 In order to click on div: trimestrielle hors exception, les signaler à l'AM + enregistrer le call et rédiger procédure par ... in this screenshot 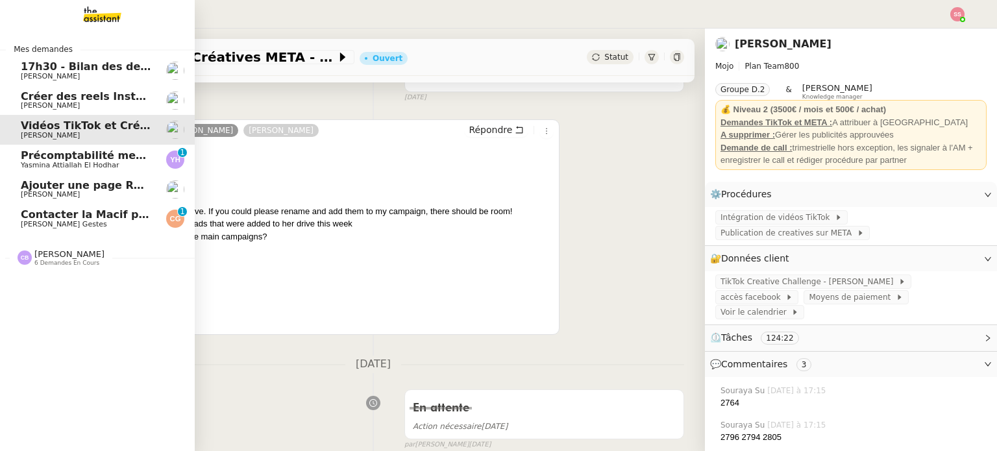, I will do `click(851, 154)`.